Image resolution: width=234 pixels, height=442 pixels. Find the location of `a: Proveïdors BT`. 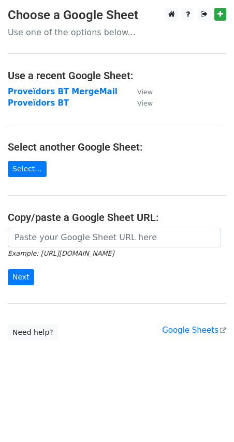

a: Proveïdors BT is located at coordinates (38, 103).